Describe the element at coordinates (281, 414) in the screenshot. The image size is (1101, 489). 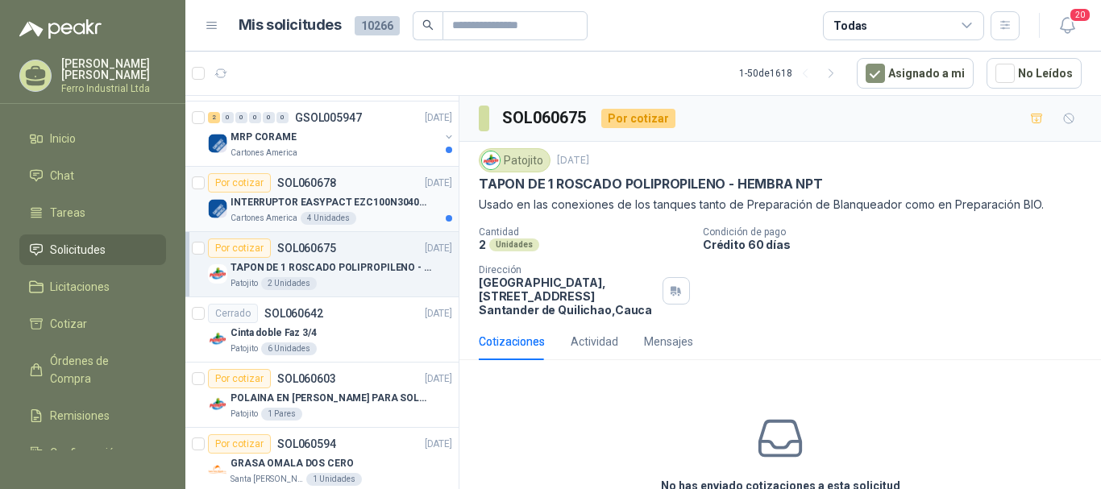
I see `div: 1 Pares` at that location.